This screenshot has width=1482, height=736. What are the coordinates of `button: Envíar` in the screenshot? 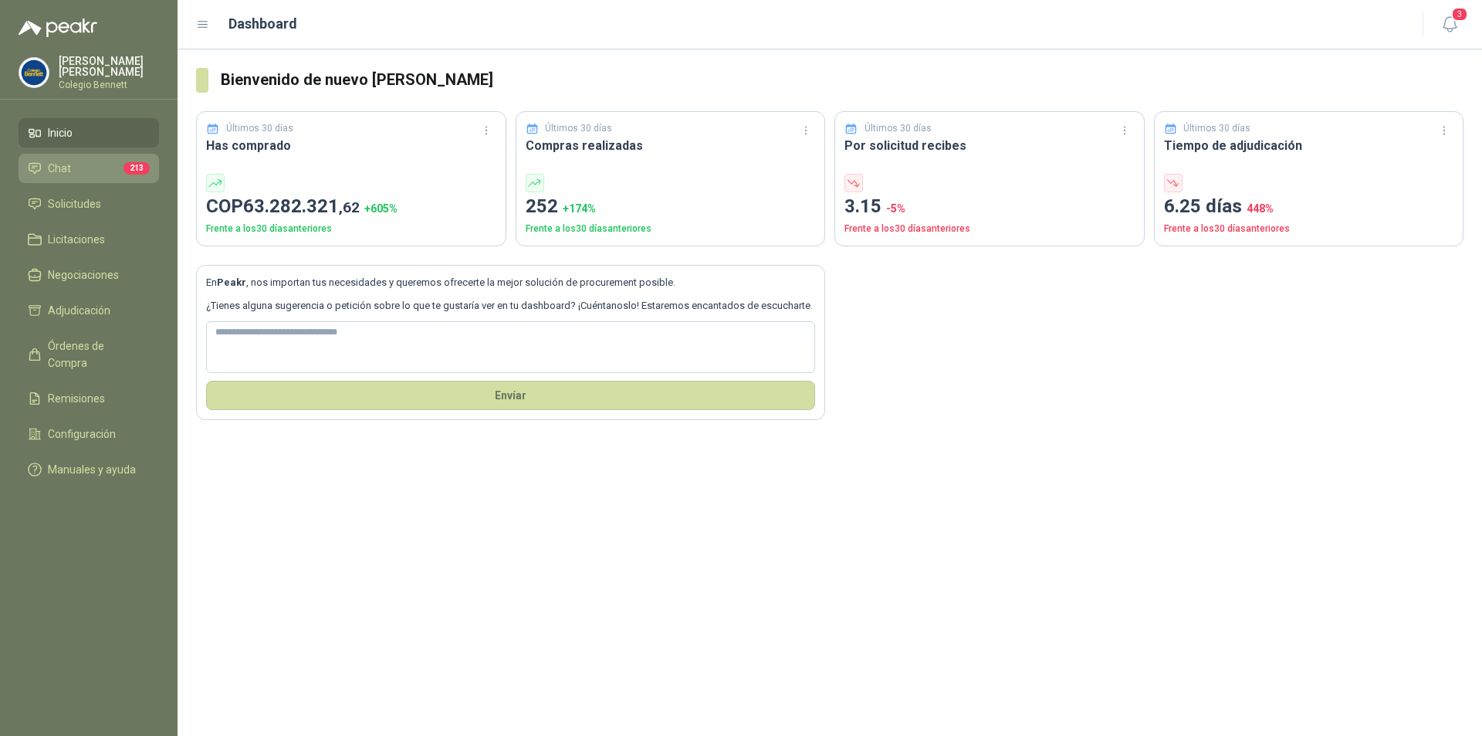 It's located at (510, 395).